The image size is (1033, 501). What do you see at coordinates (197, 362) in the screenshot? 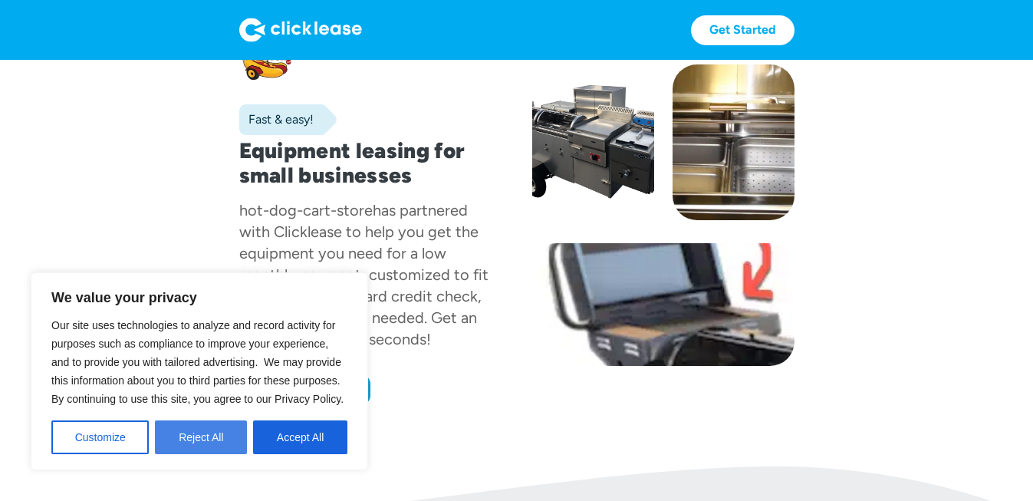
I see `span: Our site uses technologies to analyze and record activity for purposes such as compliance to impr...` at bounding box center [197, 362].